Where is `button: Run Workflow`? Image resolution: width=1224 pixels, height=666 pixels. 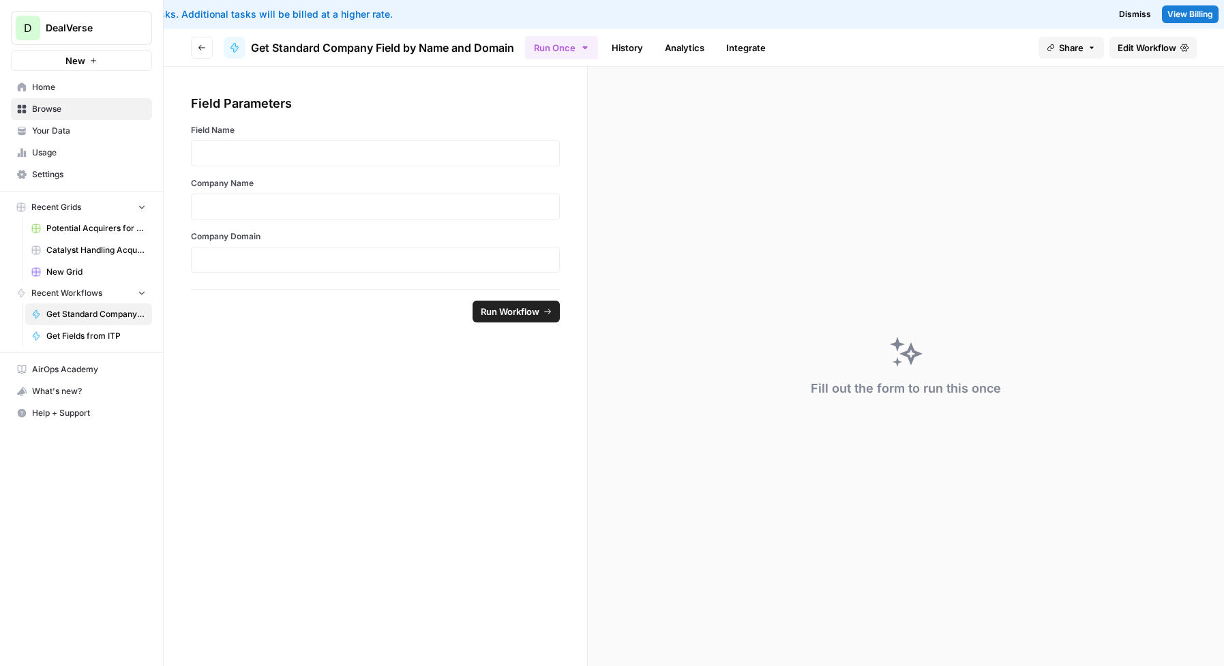 button: Run Workflow is located at coordinates (516, 312).